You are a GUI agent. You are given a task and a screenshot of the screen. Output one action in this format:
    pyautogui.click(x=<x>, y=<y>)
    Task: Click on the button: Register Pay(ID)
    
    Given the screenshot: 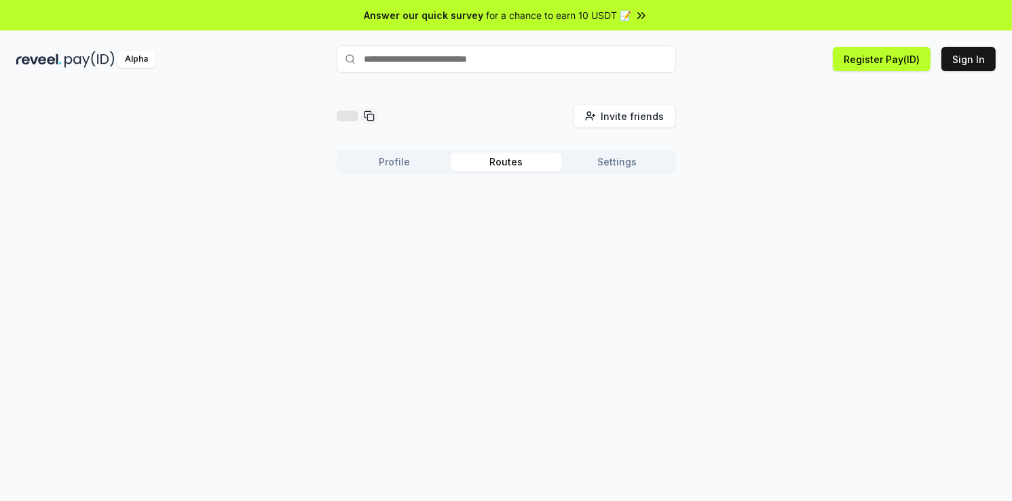 What is the action you would take?
    pyautogui.click(x=881, y=59)
    